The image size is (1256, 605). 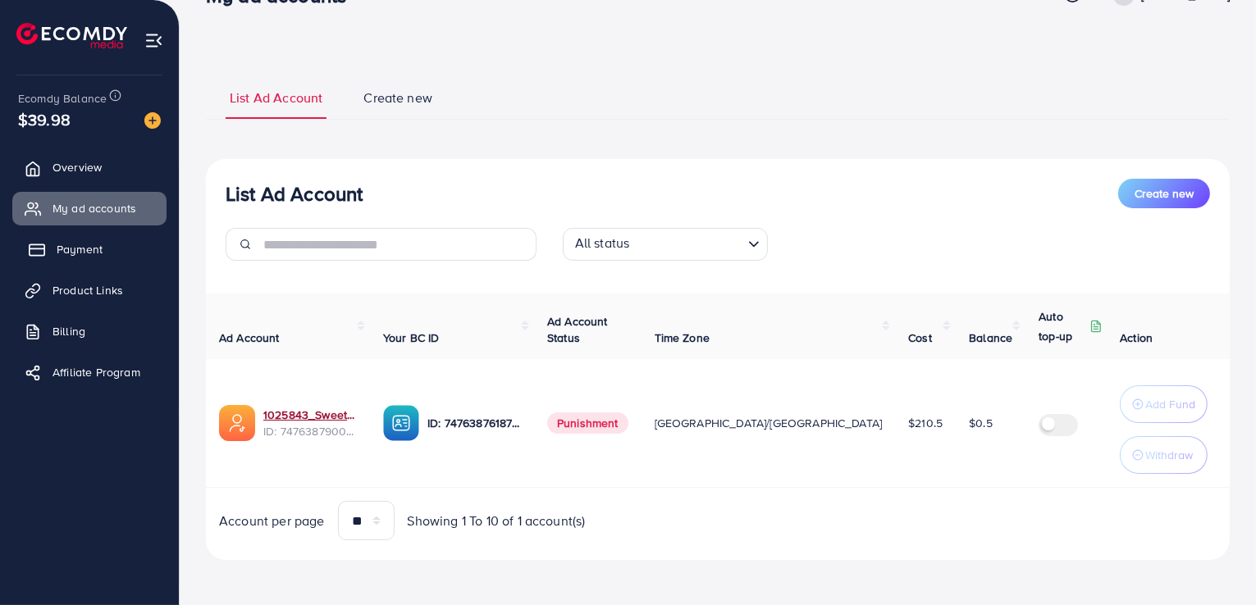 What do you see at coordinates (89, 208) in the screenshot?
I see `a: My ad accounts` at bounding box center [89, 208].